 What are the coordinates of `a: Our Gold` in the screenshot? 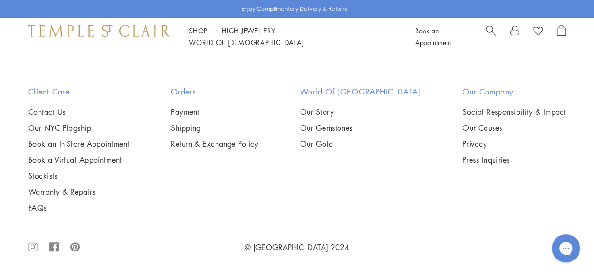 It's located at (360, 144).